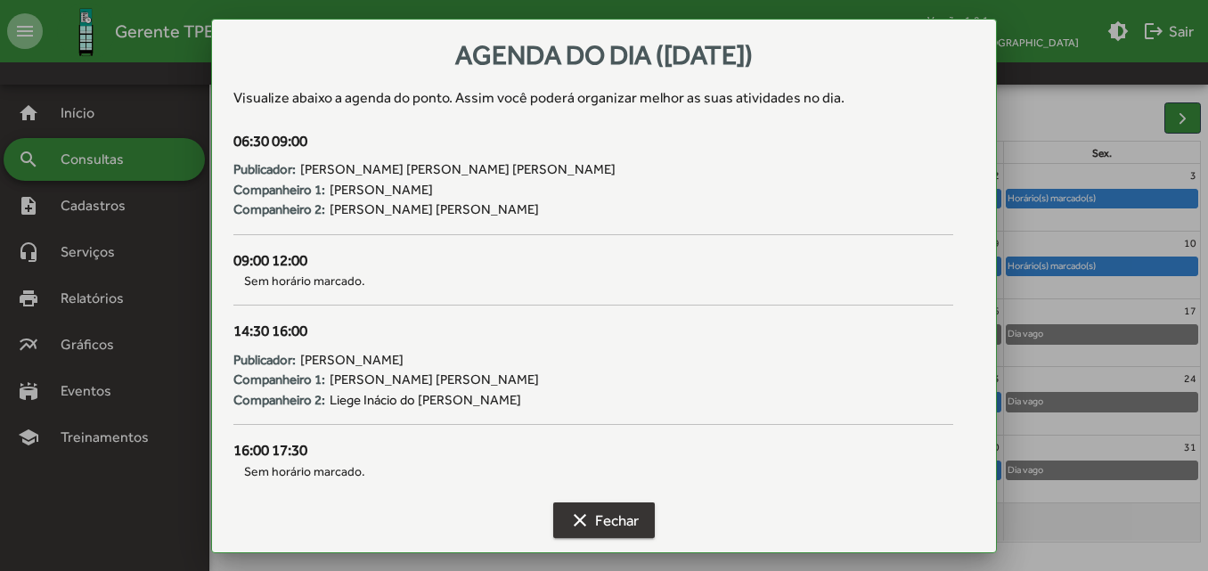 The width and height of the screenshot is (1208, 571). Describe the element at coordinates (592, 142) in the screenshot. I see `div: 06:30 09:00` at that location.